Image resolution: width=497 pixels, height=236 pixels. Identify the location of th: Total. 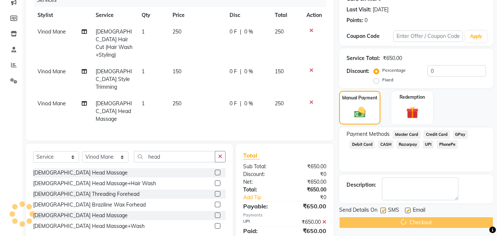
(286, 15).